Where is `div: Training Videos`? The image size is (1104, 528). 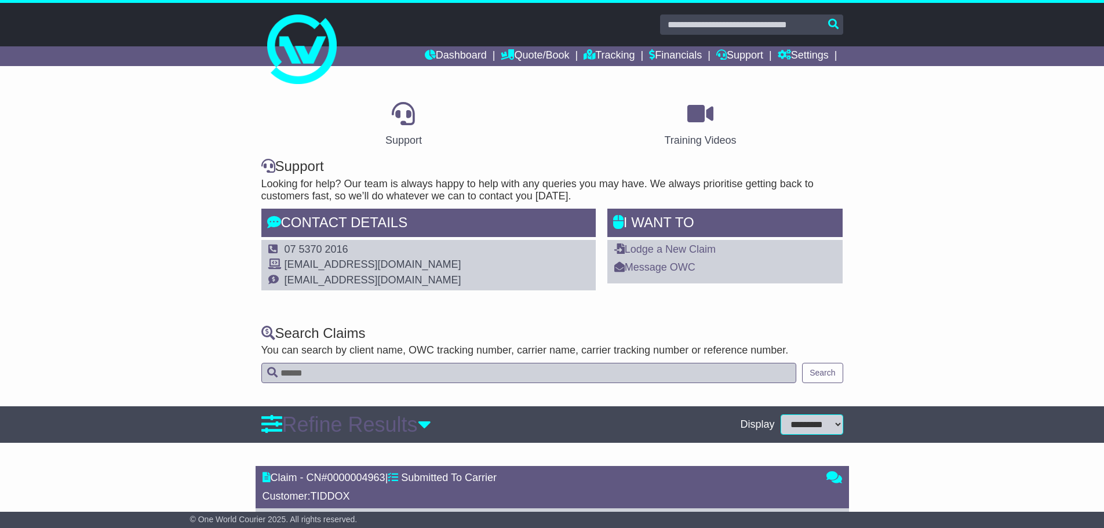
div: Training Videos is located at coordinates (700, 140).